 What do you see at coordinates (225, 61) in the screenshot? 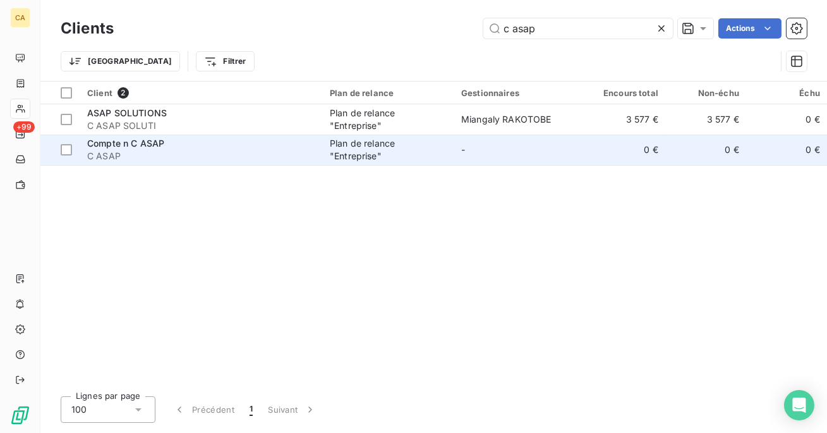
I see `button: Filtrer` at bounding box center [225, 61].